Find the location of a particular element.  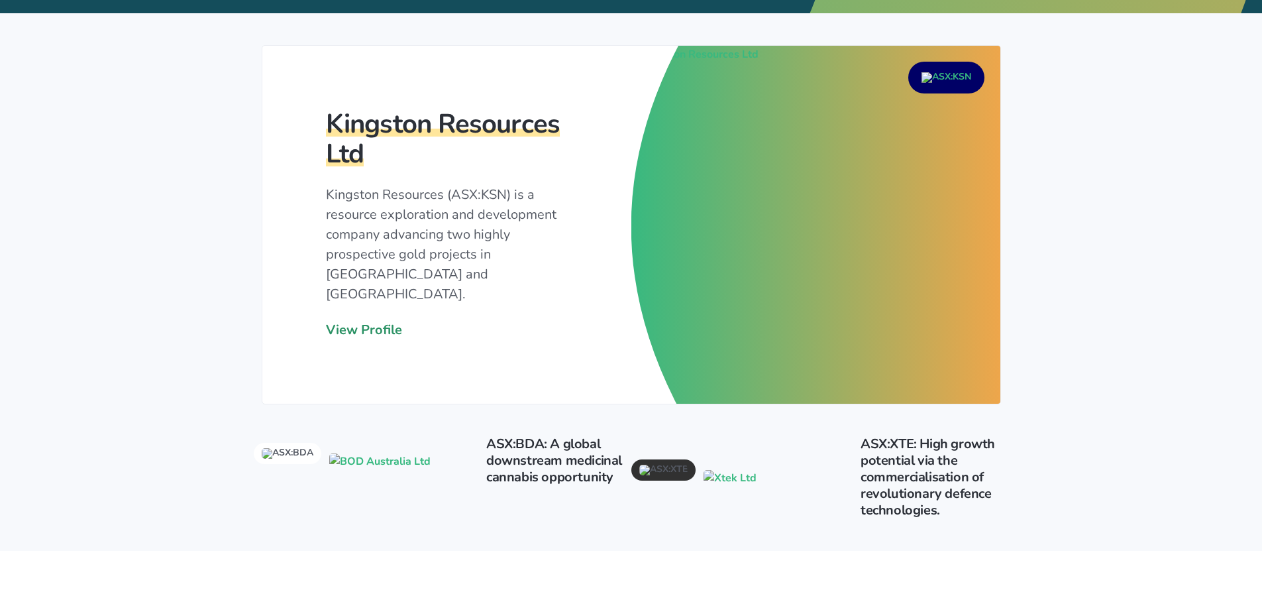

img: ASX:XTE is located at coordinates (663, 470).